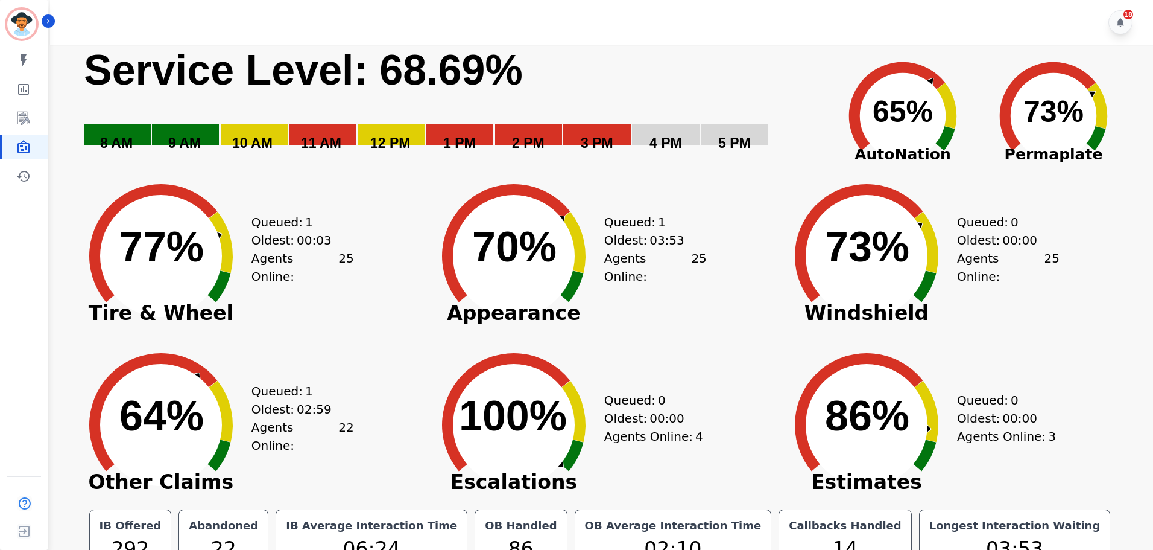 The height and width of the screenshot is (550, 1153). What do you see at coordinates (1129, 14) in the screenshot?
I see `div: 18` at bounding box center [1129, 14].